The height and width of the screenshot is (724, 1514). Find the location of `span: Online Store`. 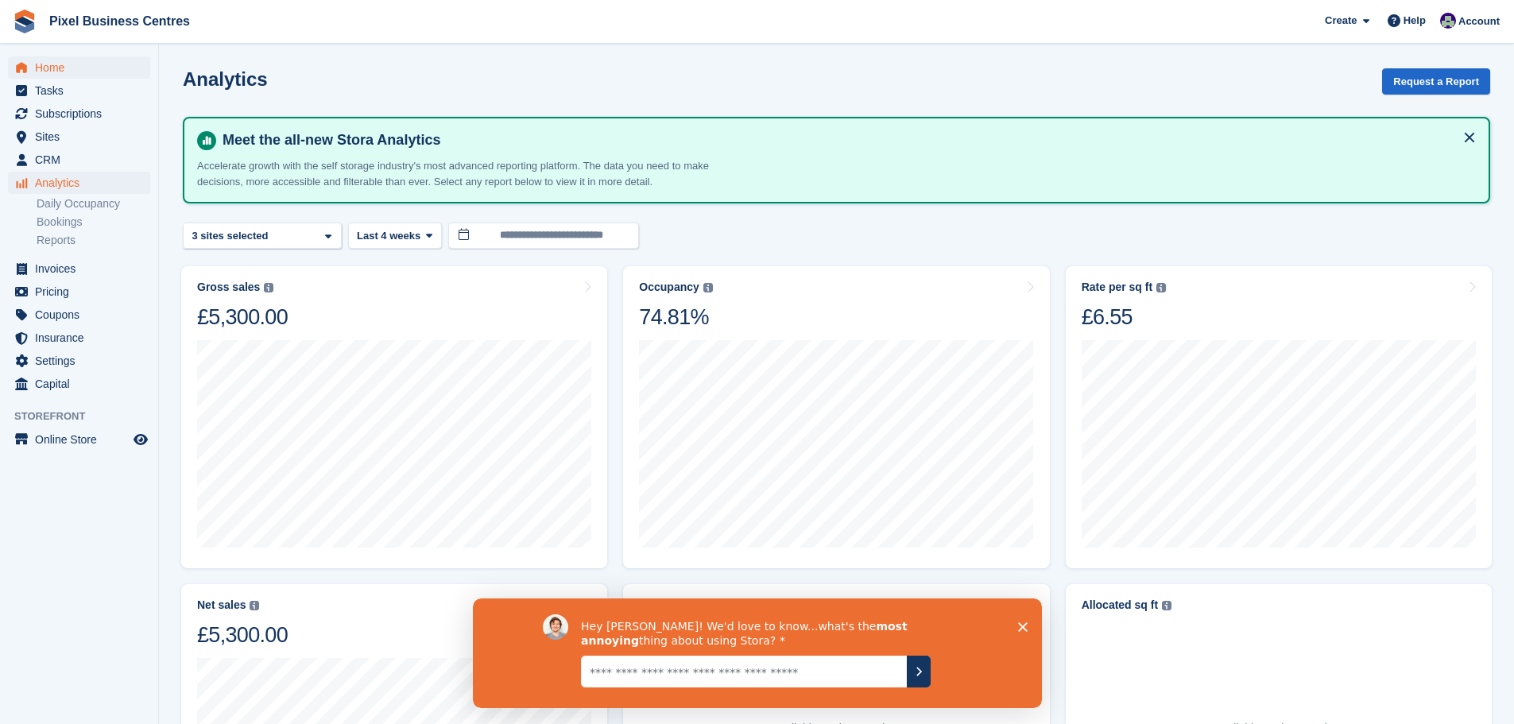

span: Online Store is located at coordinates (83, 439).